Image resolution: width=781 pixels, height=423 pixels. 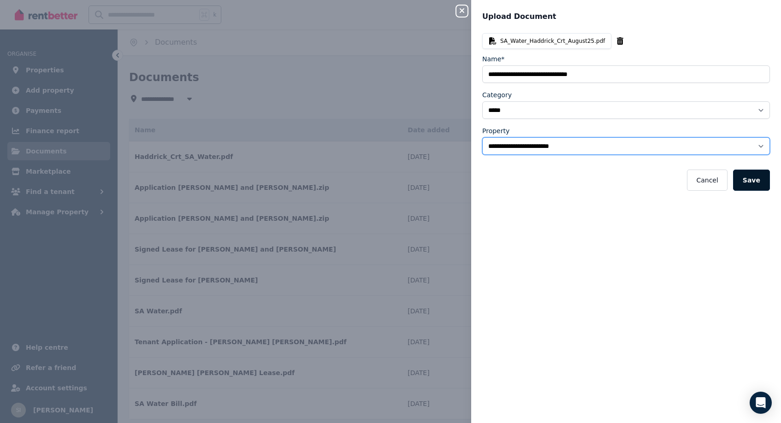 I want to click on div: Open Intercom Messenger, so click(x=761, y=403).